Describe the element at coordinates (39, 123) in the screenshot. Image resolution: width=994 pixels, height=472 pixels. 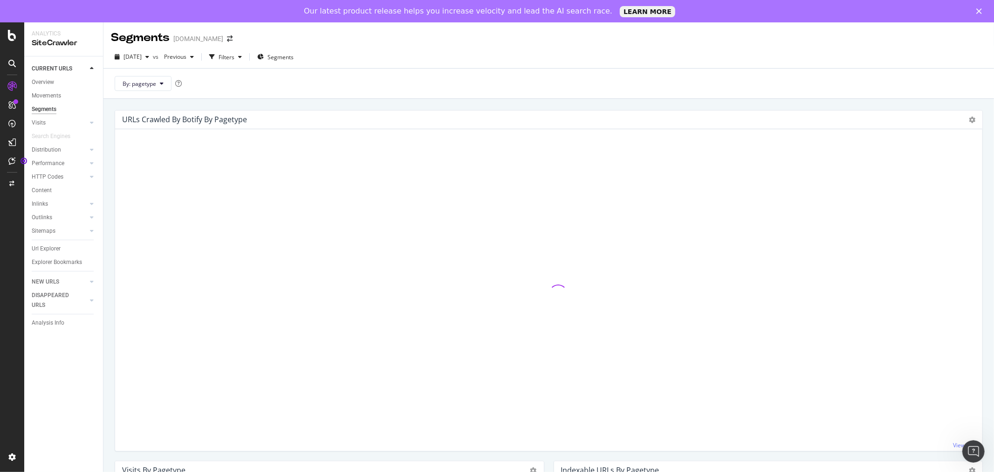
I see `div: Visits` at that location.